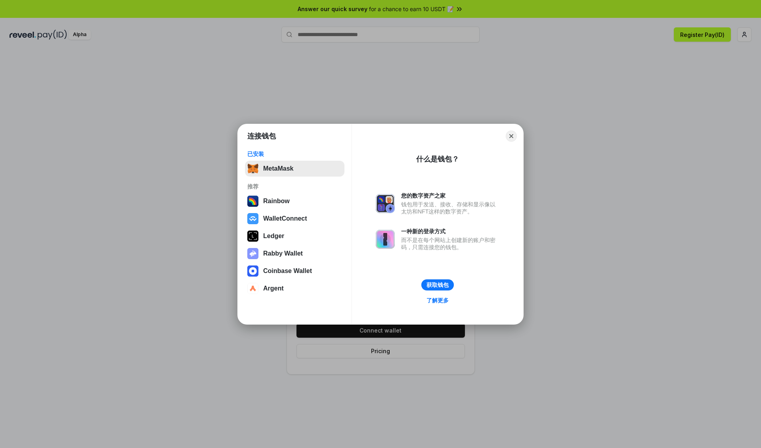 The image size is (761, 448). I want to click on button: Ledger, so click(295, 236).